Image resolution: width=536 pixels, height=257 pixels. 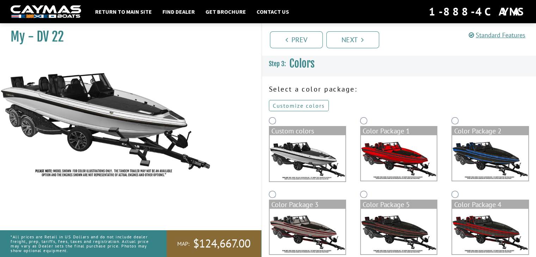 What do you see at coordinates (490, 158) in the screenshot?
I see `img: color_package_363.png` at bounding box center [490, 158].